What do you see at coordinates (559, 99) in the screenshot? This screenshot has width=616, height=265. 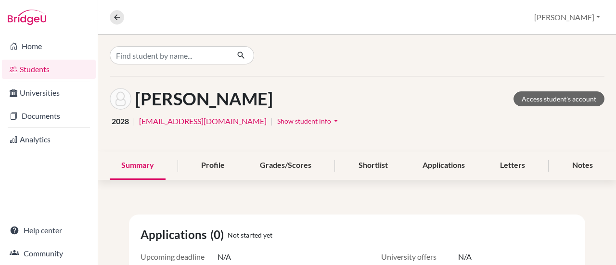 I see `a: Access student's account` at bounding box center [559, 99].